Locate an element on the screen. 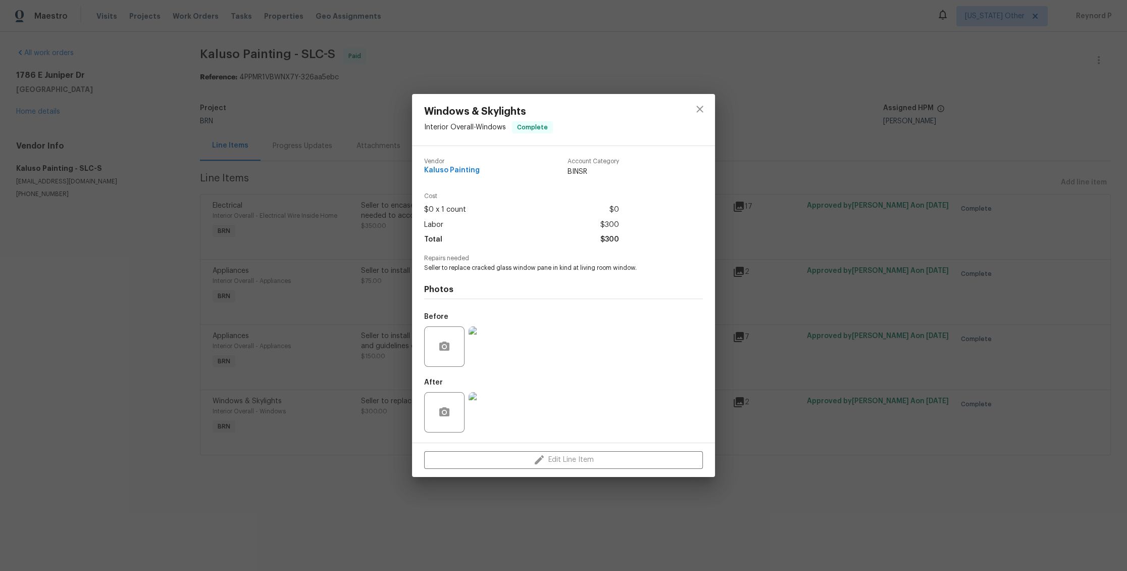 The height and width of the screenshot is (571, 1127). span: Cost is located at coordinates (522, 196).